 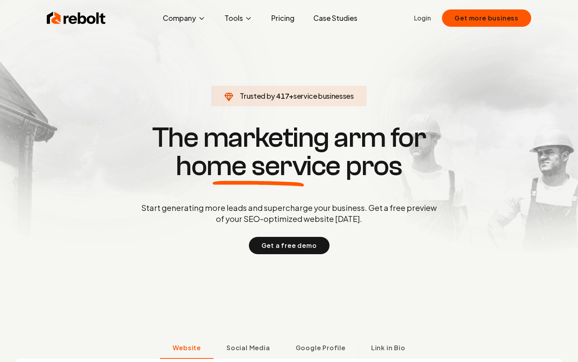 I want to click on button: Tools, so click(x=238, y=18).